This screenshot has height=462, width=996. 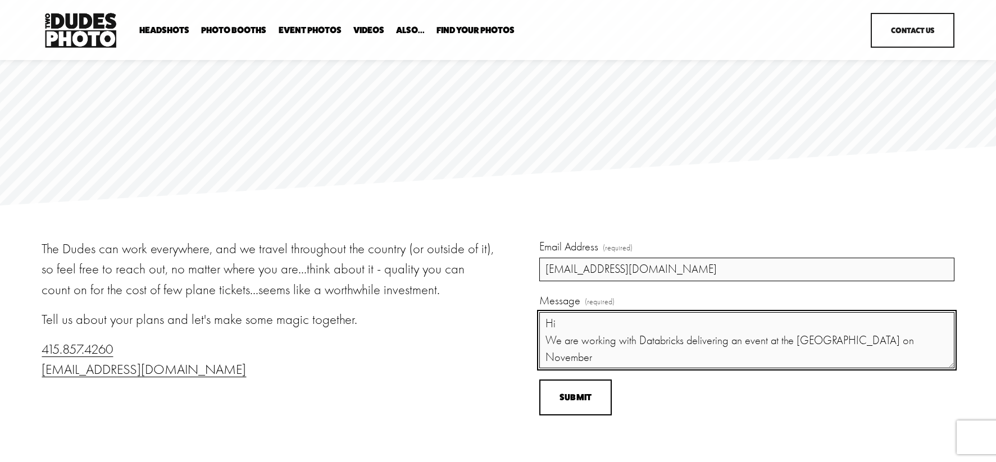 What do you see at coordinates (234, 30) in the screenshot?
I see `span: Photo Booths` at bounding box center [234, 30].